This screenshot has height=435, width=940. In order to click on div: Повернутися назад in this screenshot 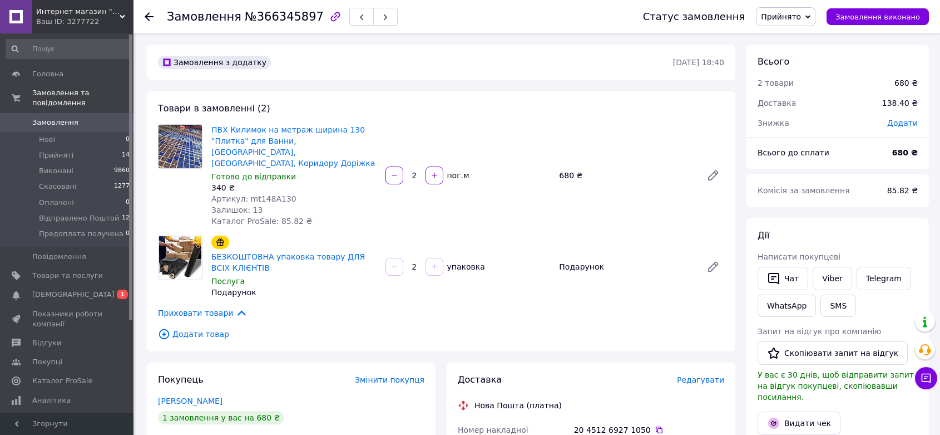, I will do `click(149, 17)`.